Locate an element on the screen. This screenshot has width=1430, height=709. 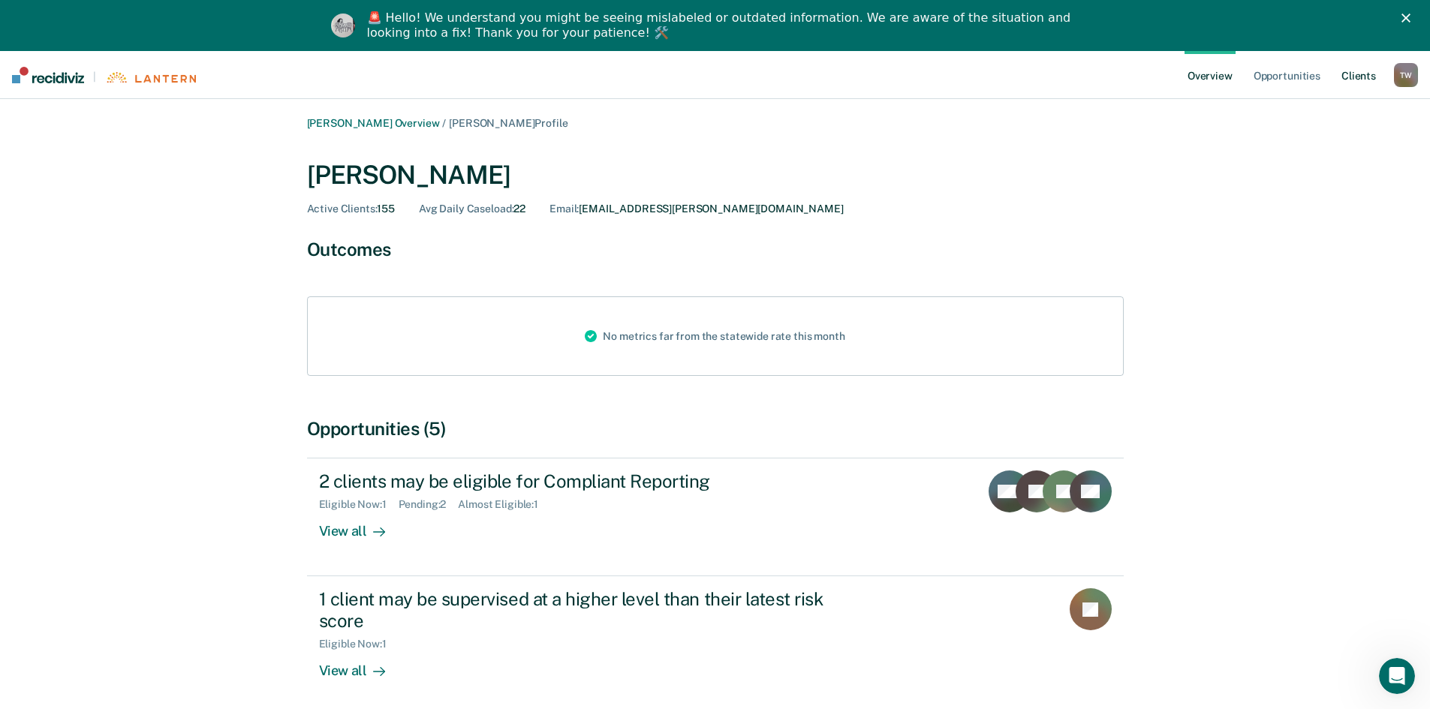
div: 155 is located at coordinates (351, 209).